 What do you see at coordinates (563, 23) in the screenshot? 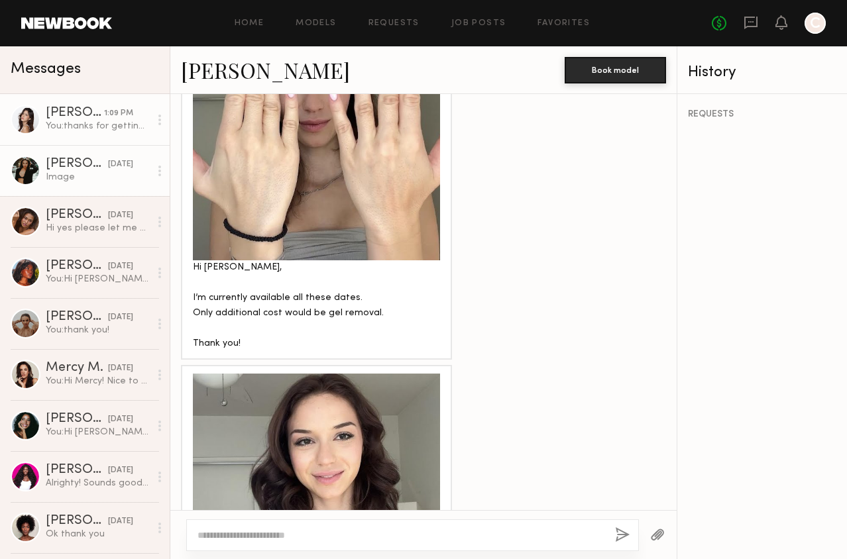
I see `a: Favorites` at bounding box center [563, 23].